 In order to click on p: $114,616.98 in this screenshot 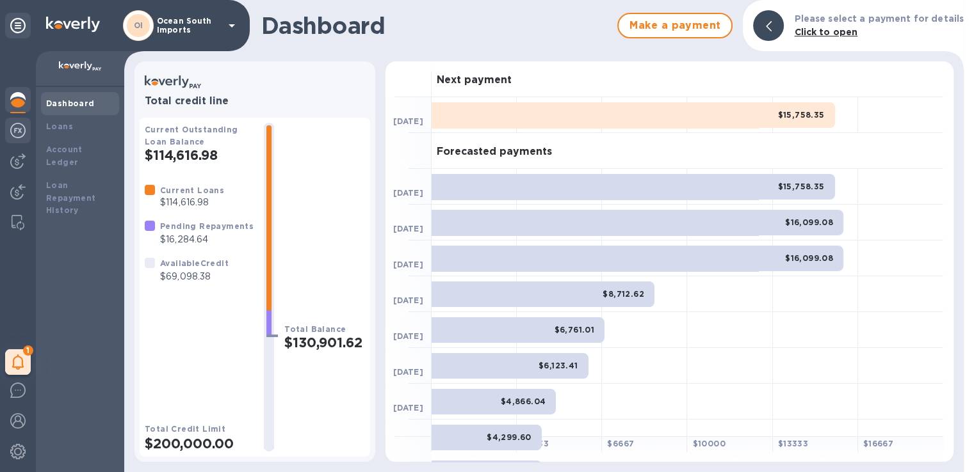, I will do `click(192, 202)`.